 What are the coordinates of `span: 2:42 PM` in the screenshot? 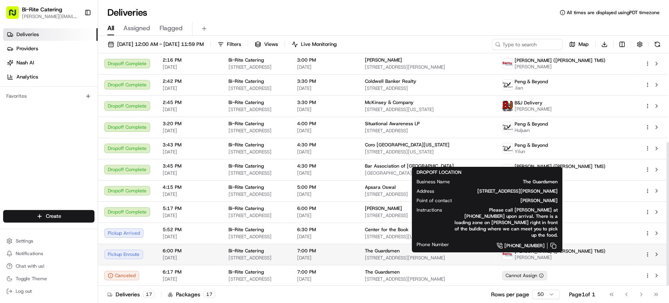 It's located at (189, 81).